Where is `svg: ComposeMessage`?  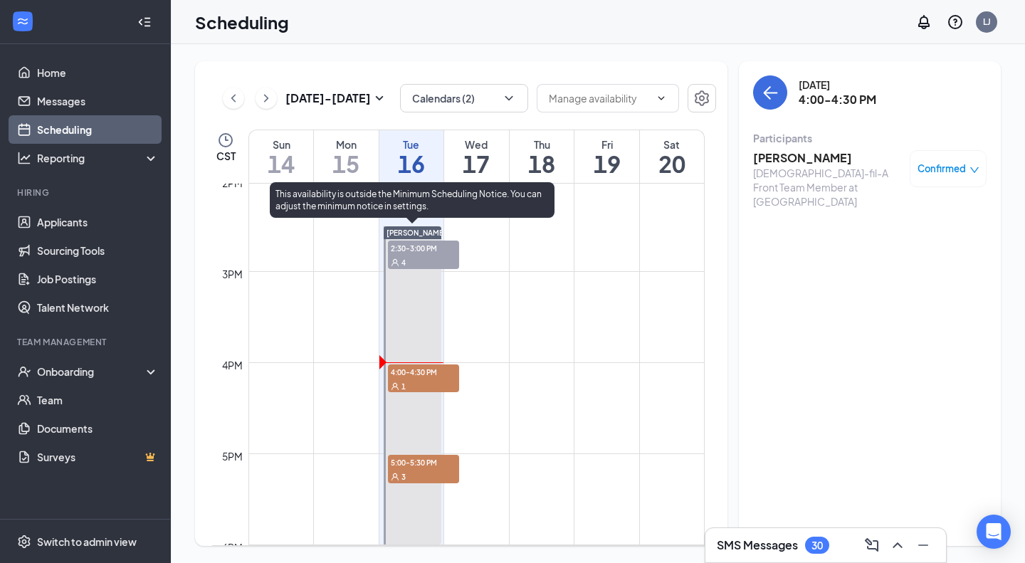 svg: ComposeMessage is located at coordinates (872, 545).